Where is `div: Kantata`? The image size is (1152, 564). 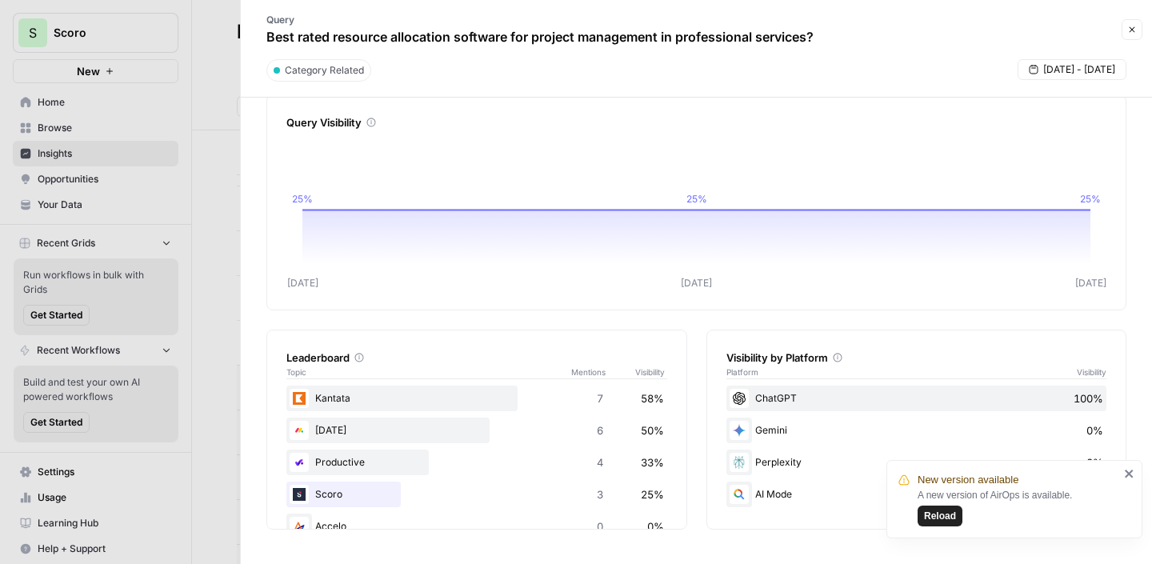
div: Kantata is located at coordinates (477, 398).